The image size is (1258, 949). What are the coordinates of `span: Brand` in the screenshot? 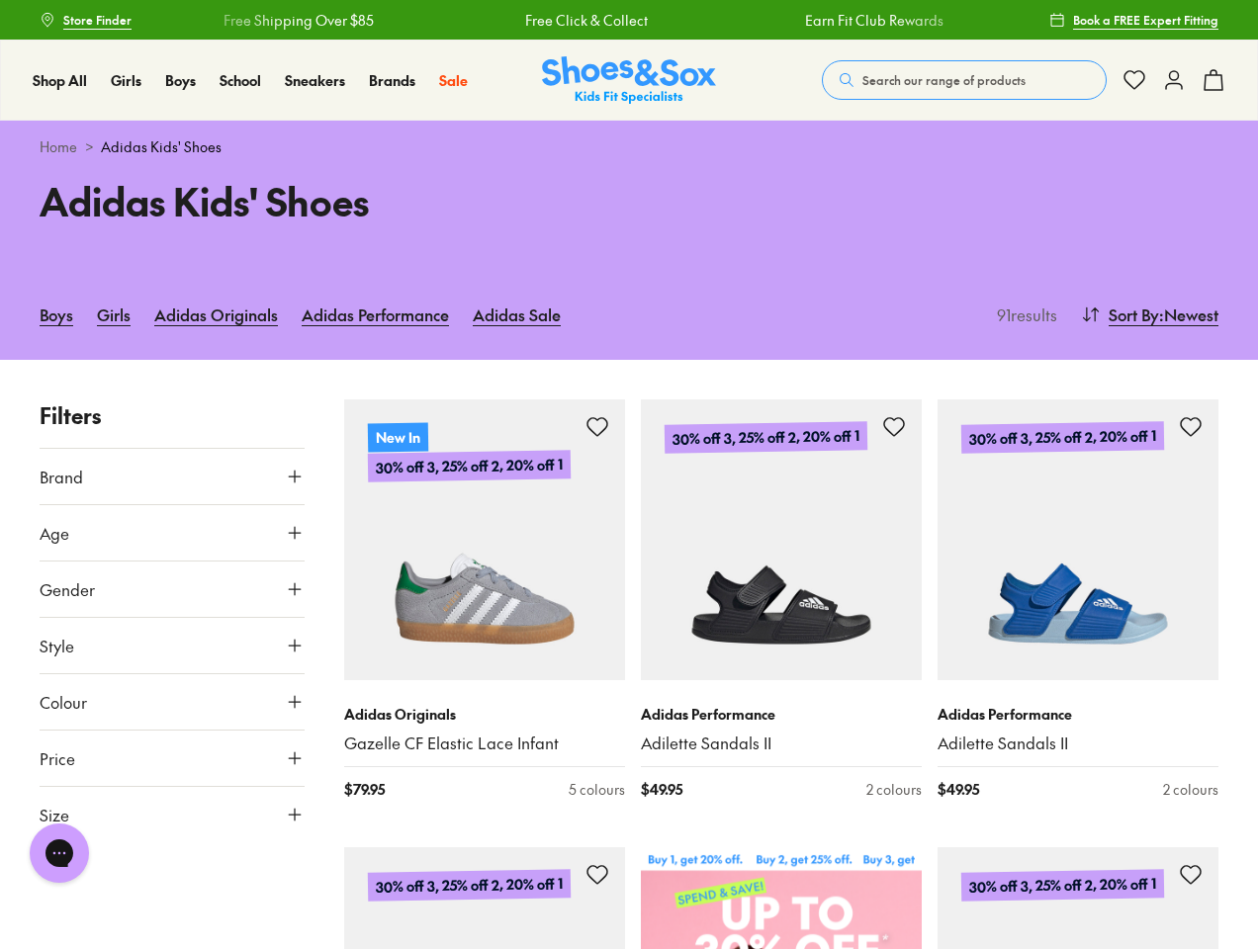 It's located at (61, 477).